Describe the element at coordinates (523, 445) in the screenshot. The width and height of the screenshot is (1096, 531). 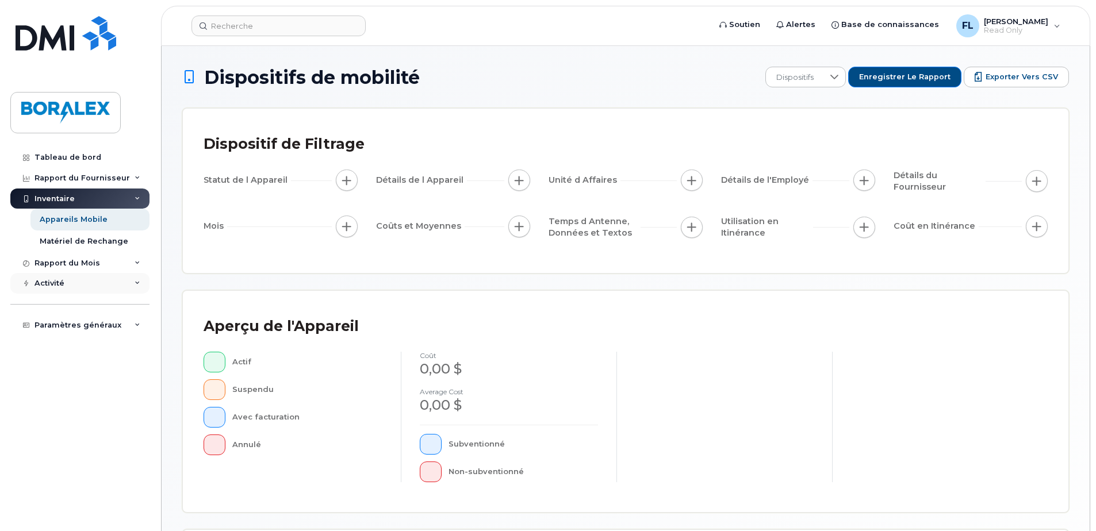
I see `div: Subventionné` at that location.